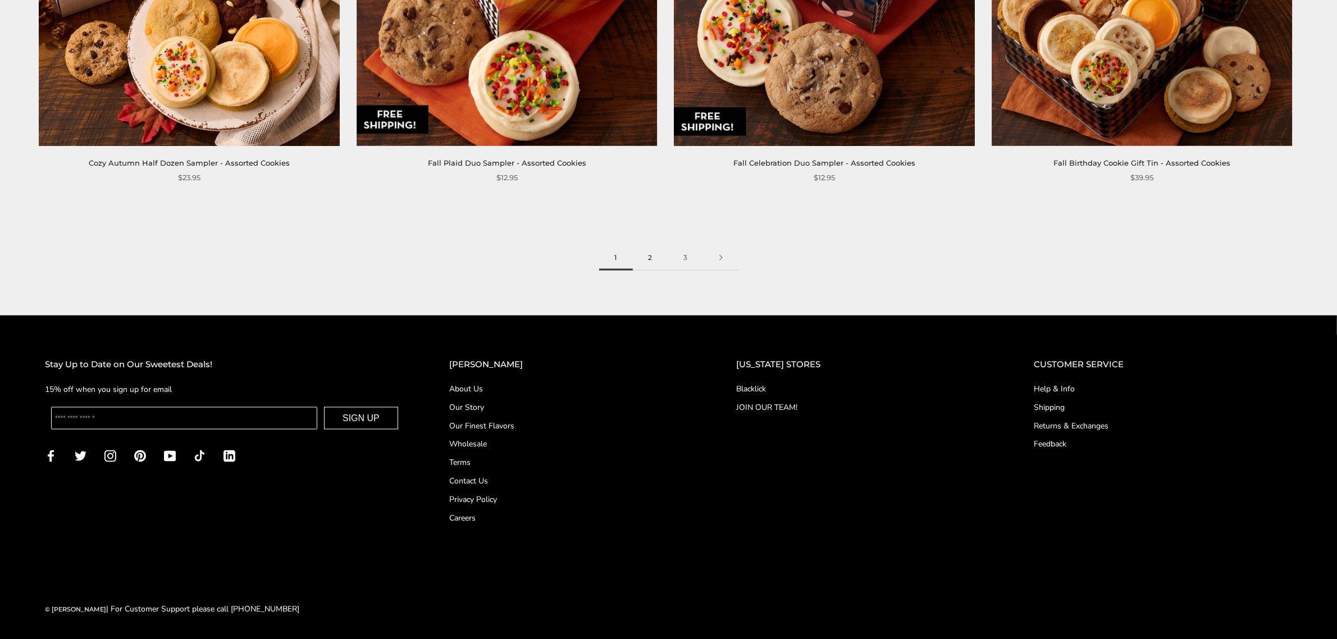 This screenshot has height=639, width=1337. What do you see at coordinates (1163, 407) in the screenshot?
I see `a: Shipping` at bounding box center [1163, 407].